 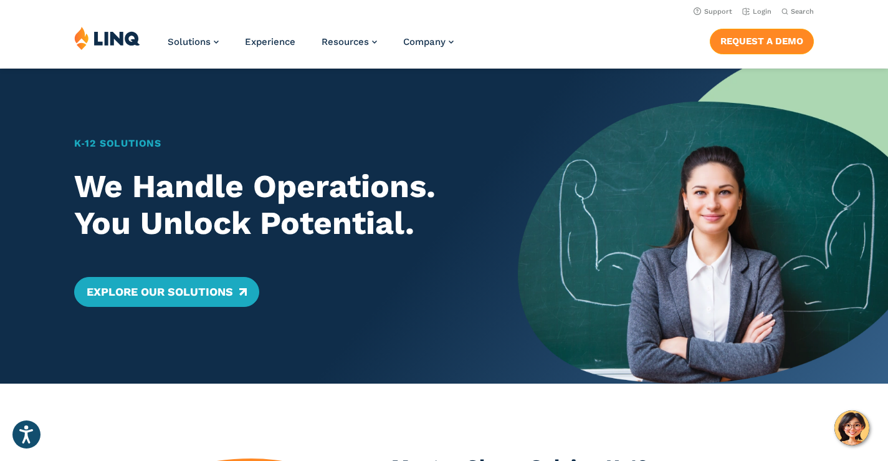 I want to click on nav: Button Navigation, so click(x=762, y=40).